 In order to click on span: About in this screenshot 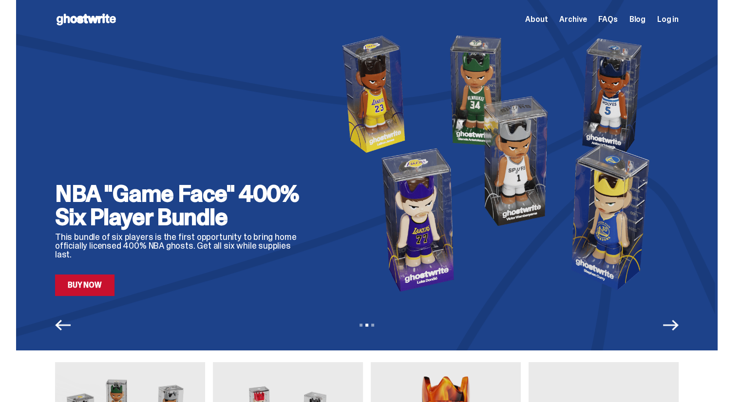, I will do `click(536, 19)`.